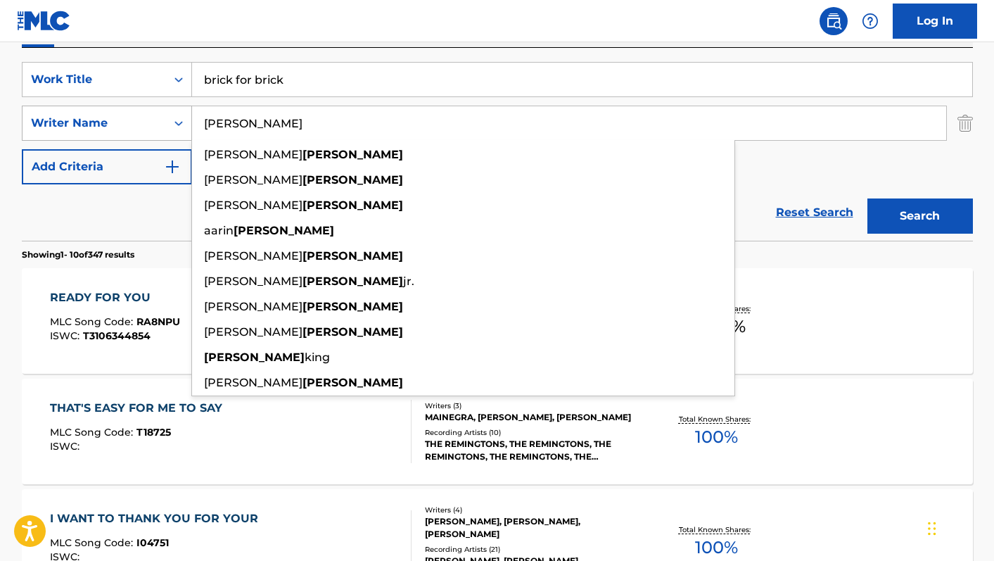 This screenshot has height=561, width=994. What do you see at coordinates (870, 21) in the screenshot?
I see `div: Help` at bounding box center [870, 21].